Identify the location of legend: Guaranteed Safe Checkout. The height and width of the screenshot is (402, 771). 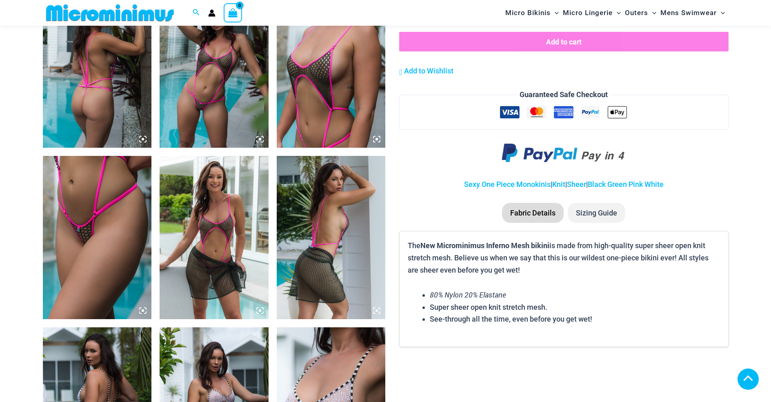
(564, 95).